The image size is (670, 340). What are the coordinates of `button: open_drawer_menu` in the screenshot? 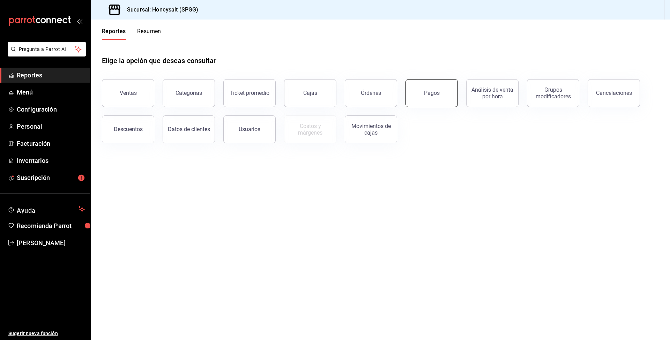 It's located at (80, 21).